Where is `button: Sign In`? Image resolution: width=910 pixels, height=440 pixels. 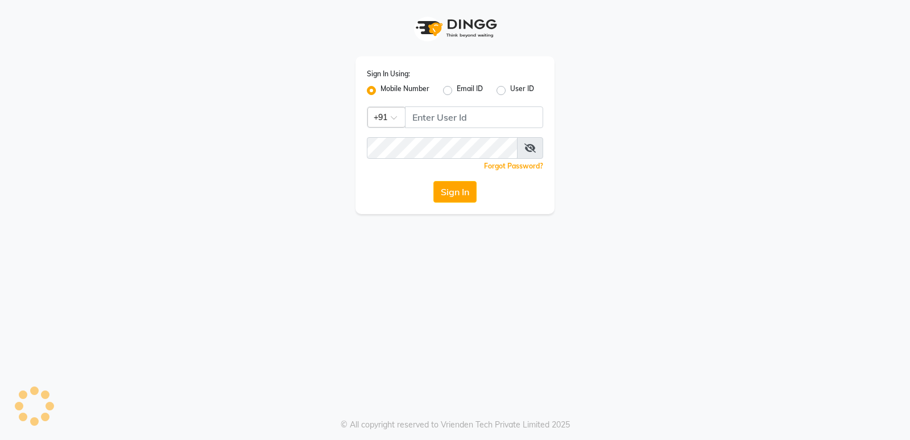 button: Sign In is located at coordinates (455, 192).